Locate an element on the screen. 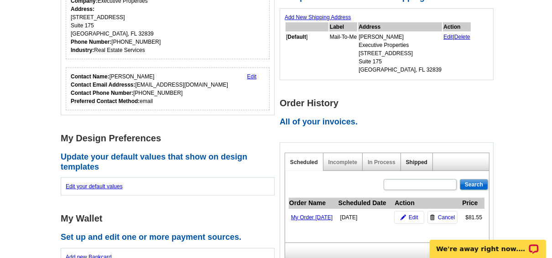 This screenshot has width=552, height=258. h2: Set up and edit one or more payment sources. is located at coordinates (170, 238).